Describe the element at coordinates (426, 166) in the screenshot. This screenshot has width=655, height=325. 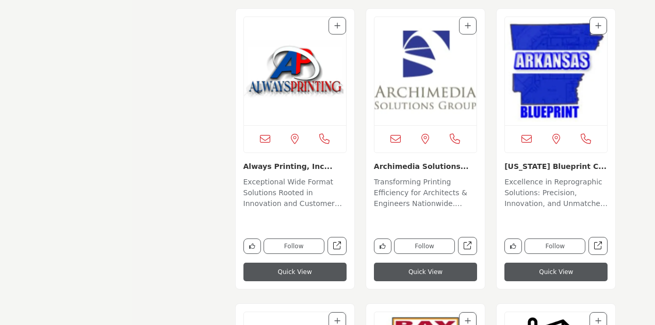
I see `h3: Archimedia Solutions Group` at that location.